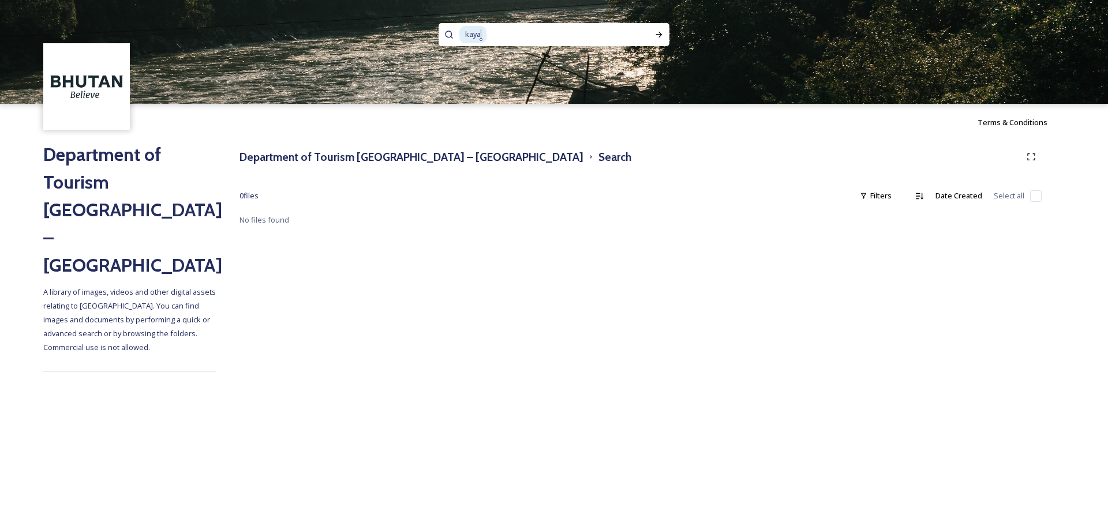  Describe the element at coordinates (1009, 196) in the screenshot. I see `span: Select all` at that location.